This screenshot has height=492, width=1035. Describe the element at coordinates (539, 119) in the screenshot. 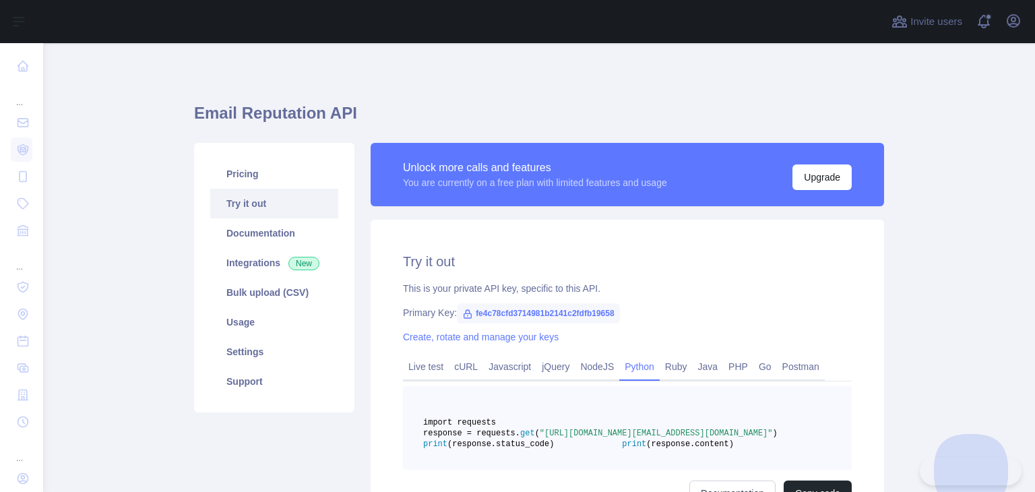

I see `h1: Email Reputation API` at that location.